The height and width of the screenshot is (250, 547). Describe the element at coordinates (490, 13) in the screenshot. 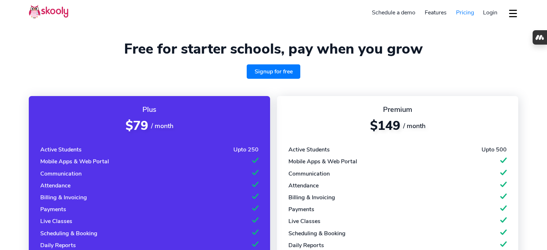

I see `a: Login` at that location.